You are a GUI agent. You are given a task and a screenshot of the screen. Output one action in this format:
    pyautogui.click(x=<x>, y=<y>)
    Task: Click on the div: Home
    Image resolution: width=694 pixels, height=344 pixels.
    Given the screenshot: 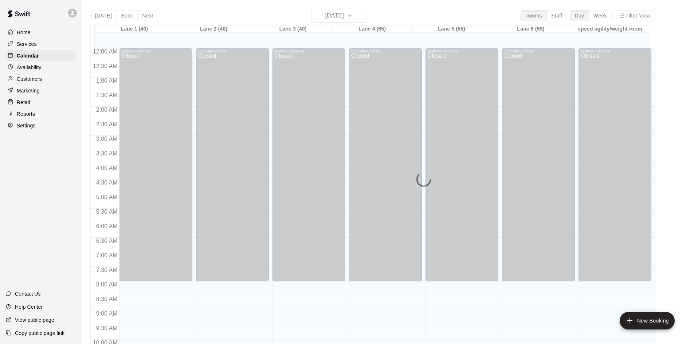 What is the action you would take?
    pyautogui.click(x=41, y=32)
    